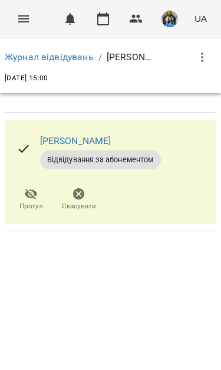  What do you see at coordinates (49, 57) in the screenshot?
I see `a: Журнал відвідувань` at bounding box center [49, 57].